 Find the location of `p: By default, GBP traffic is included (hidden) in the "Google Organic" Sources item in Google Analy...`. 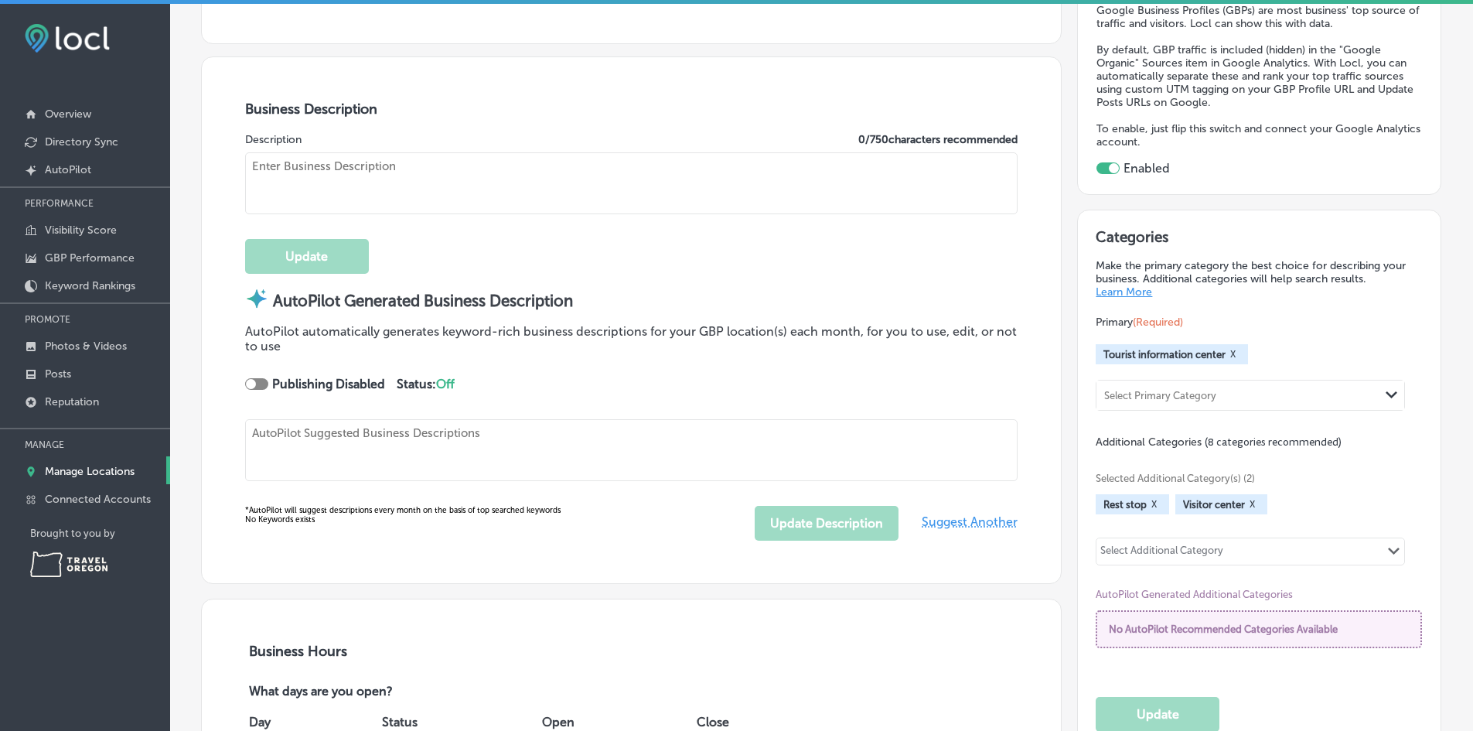

p: By default, GBP traffic is included (hidden) in the "Google Organic" Sources item in Google Analy... is located at coordinates (1259, 76).